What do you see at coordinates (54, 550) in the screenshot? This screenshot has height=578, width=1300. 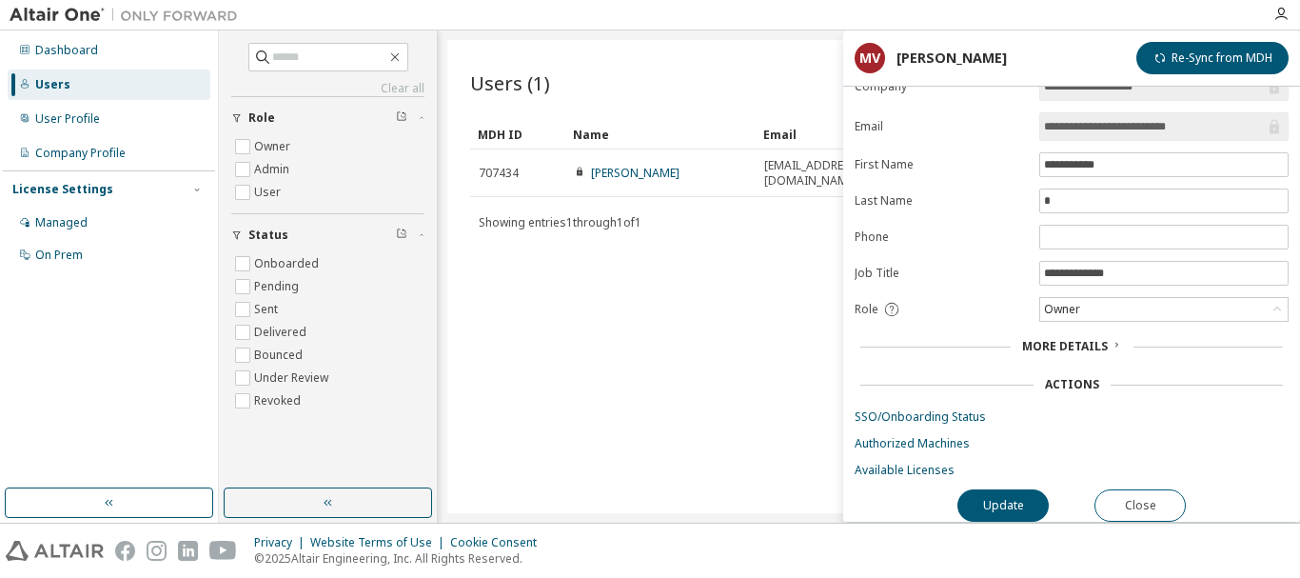 I see `img: altair_logo.svg` at bounding box center [54, 550].